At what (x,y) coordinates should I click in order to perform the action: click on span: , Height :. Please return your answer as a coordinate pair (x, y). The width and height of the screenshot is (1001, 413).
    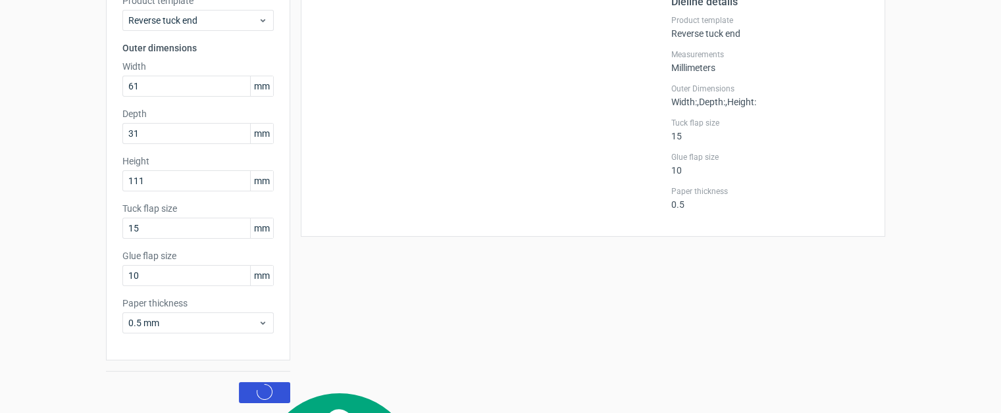
    Looking at the image, I should click on (740, 102).